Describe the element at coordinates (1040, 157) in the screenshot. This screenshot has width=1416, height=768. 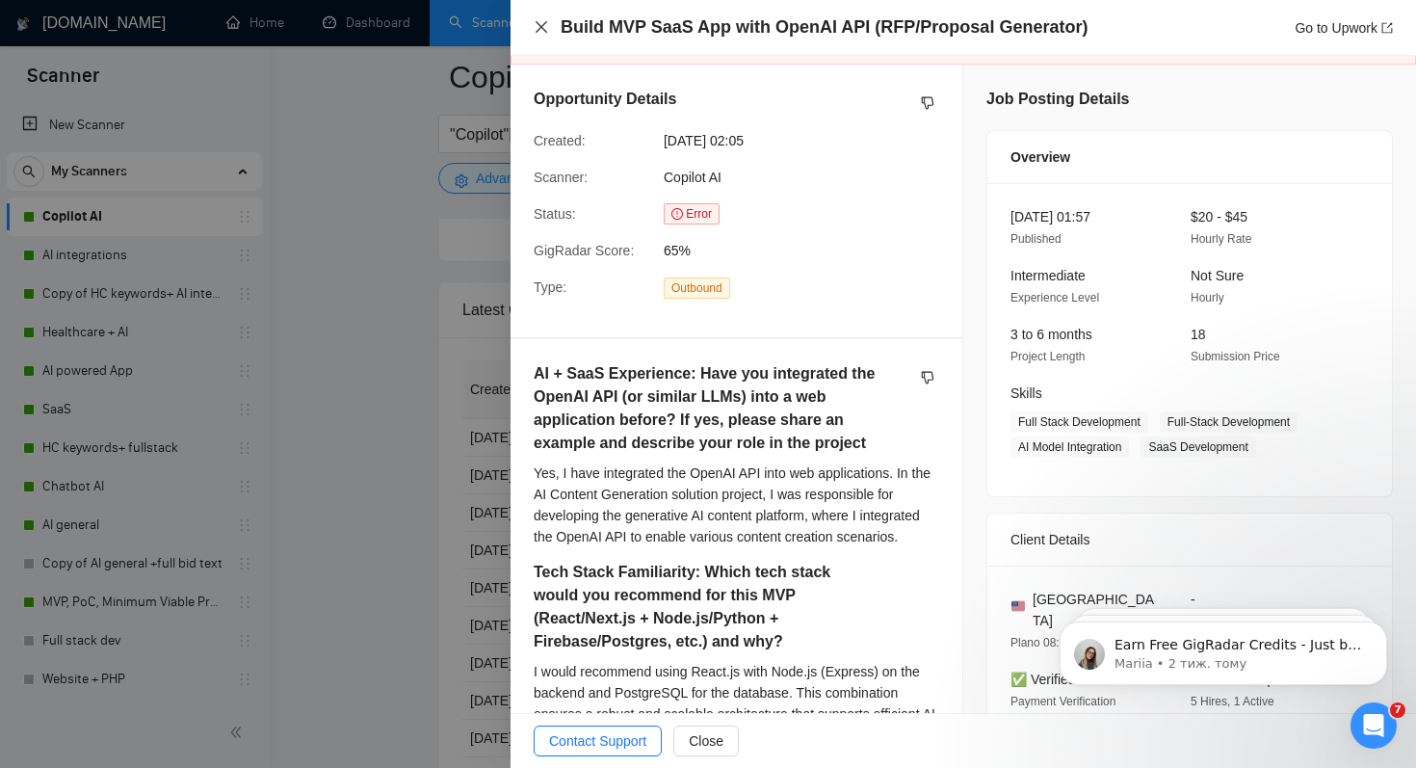
I see `span: Overview` at that location.